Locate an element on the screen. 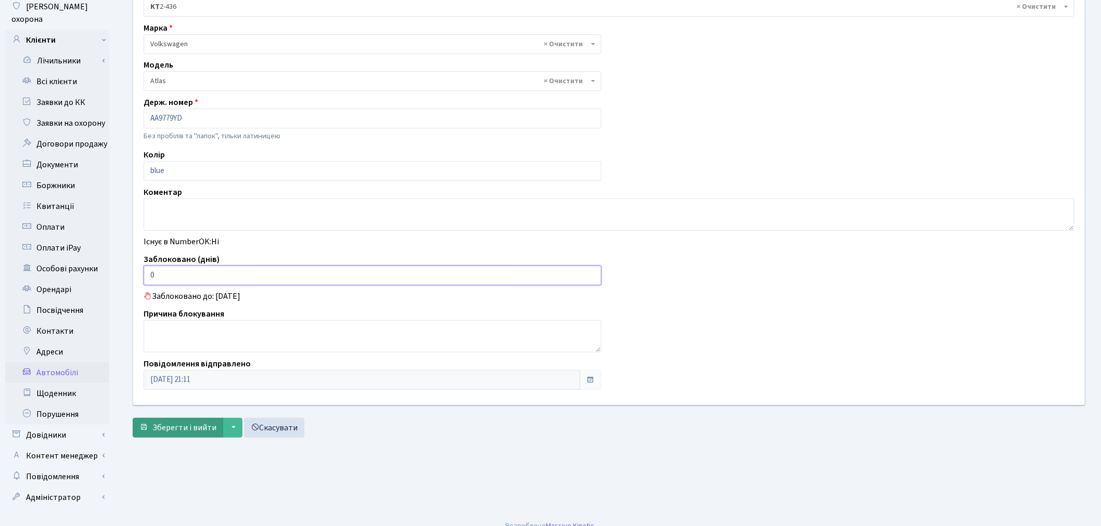 The width and height of the screenshot is (1101, 526). a: Оплати iPay is located at coordinates (57, 248).